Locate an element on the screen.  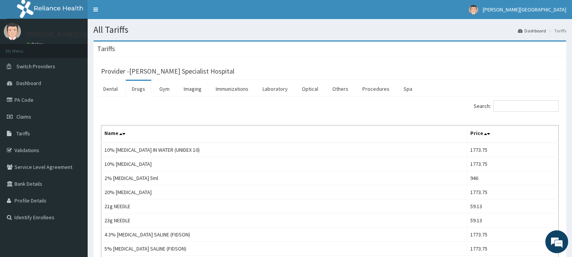
h3: Tariffs is located at coordinates (106, 49).